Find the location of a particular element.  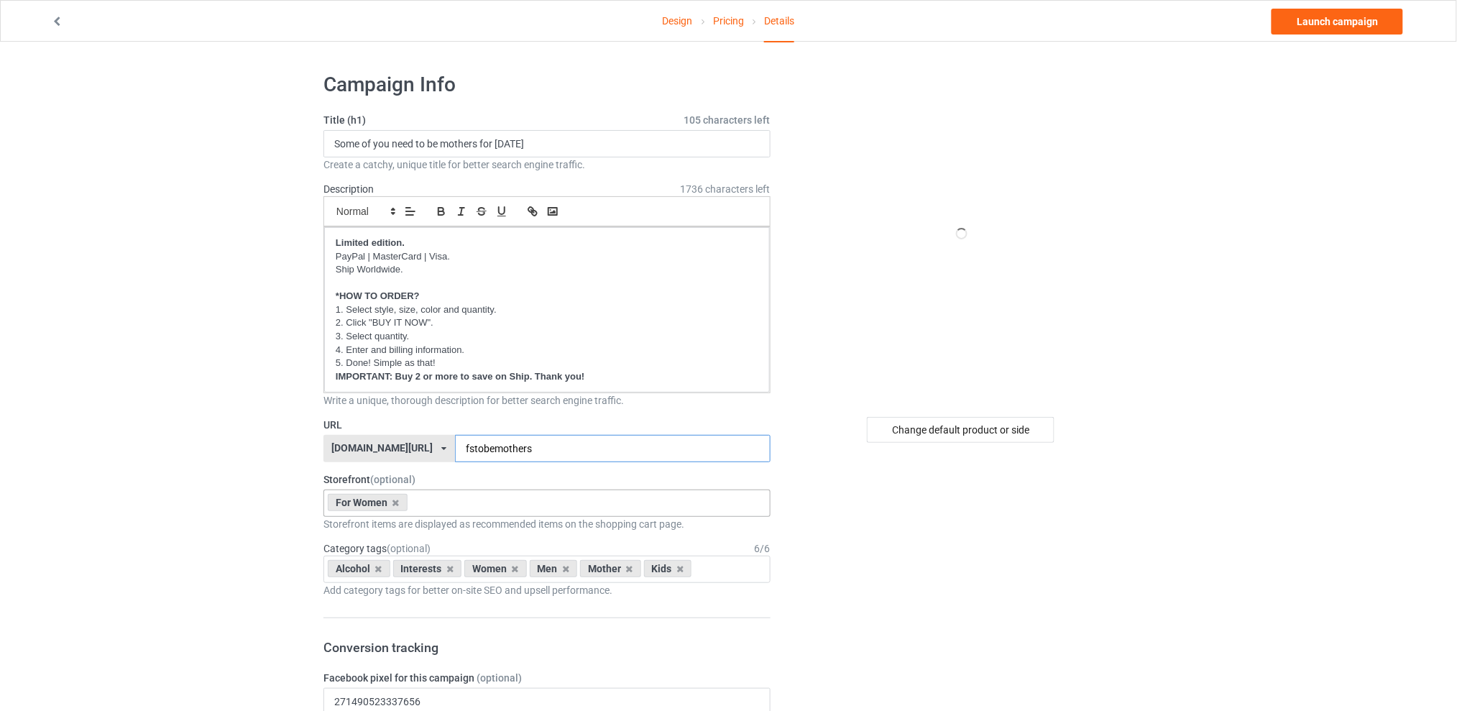

label: Title (h1) is located at coordinates (547, 120).